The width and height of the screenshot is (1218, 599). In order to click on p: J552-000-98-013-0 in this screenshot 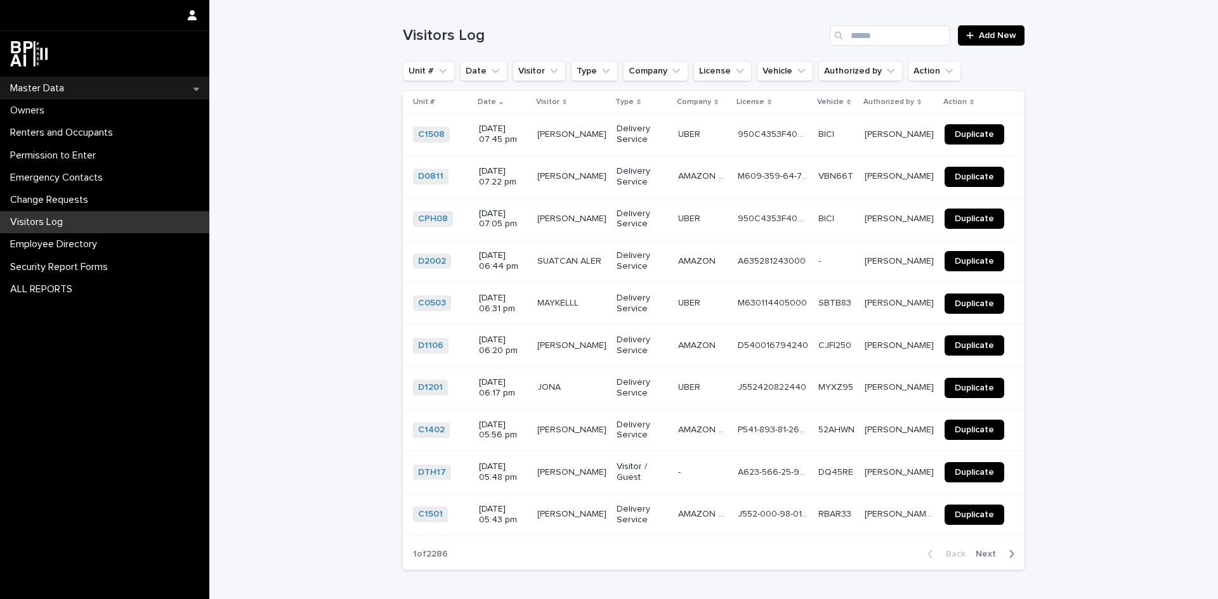, I will do `click(774, 513)`.